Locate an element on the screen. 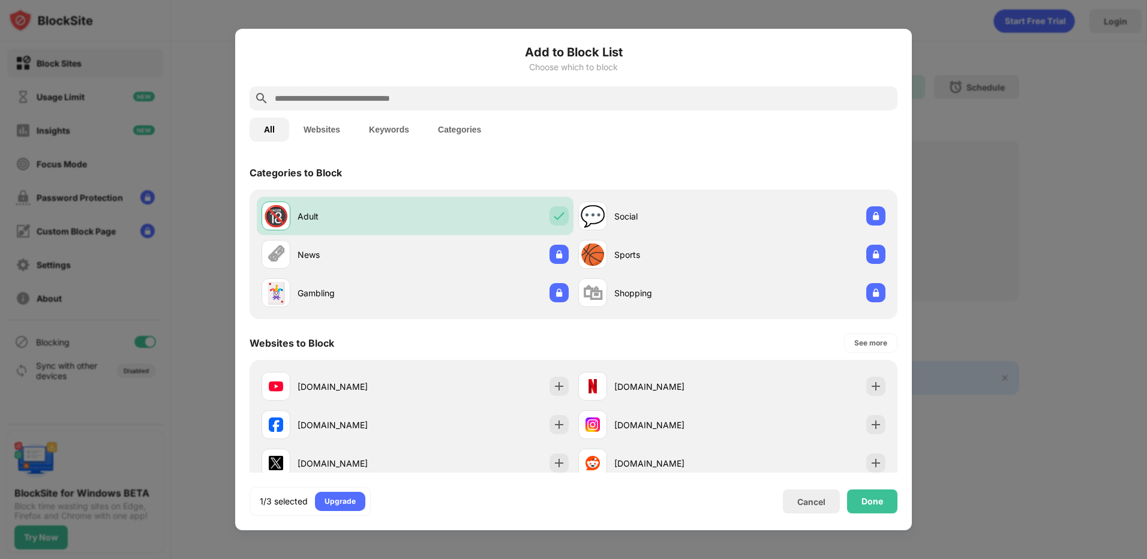  div: Adult is located at coordinates (356, 216).